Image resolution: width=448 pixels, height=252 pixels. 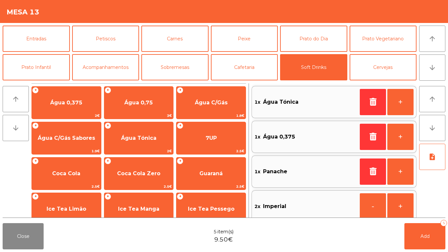 What do you see at coordinates (383, 39) in the screenshot?
I see `button: Prato Vegetariano` at bounding box center [383, 39].